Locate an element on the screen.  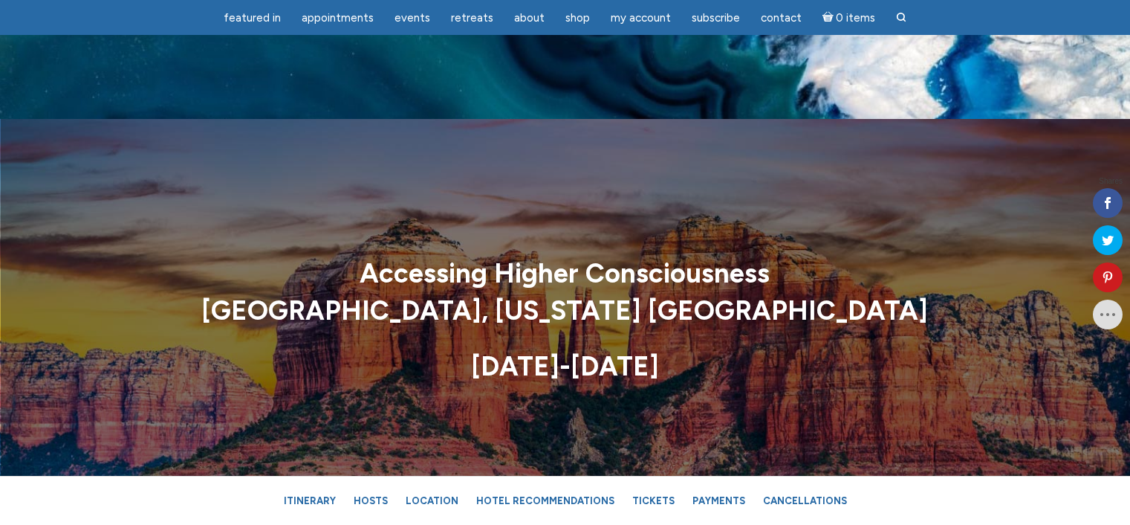
a: Hosts is located at coordinates (371, 500).